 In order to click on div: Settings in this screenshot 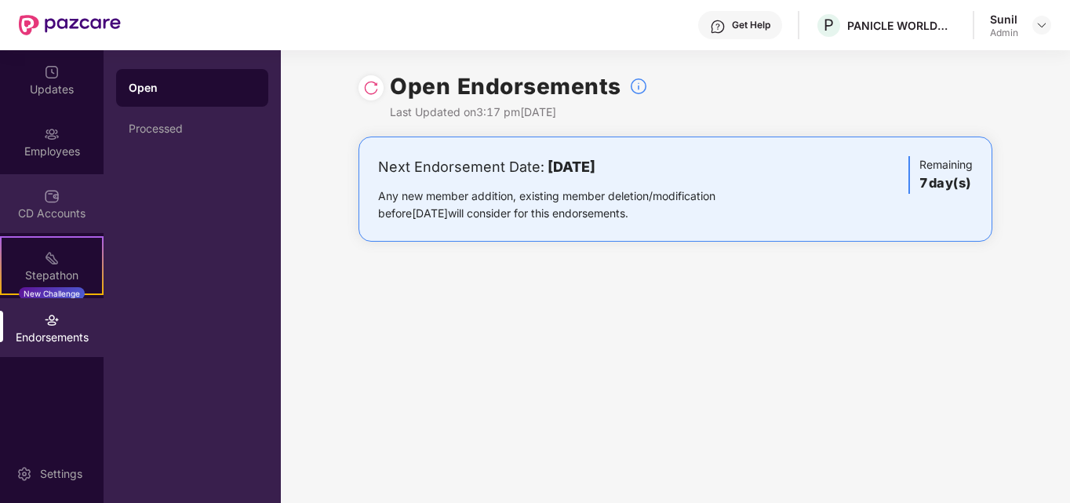, I will do `click(61, 474)`.